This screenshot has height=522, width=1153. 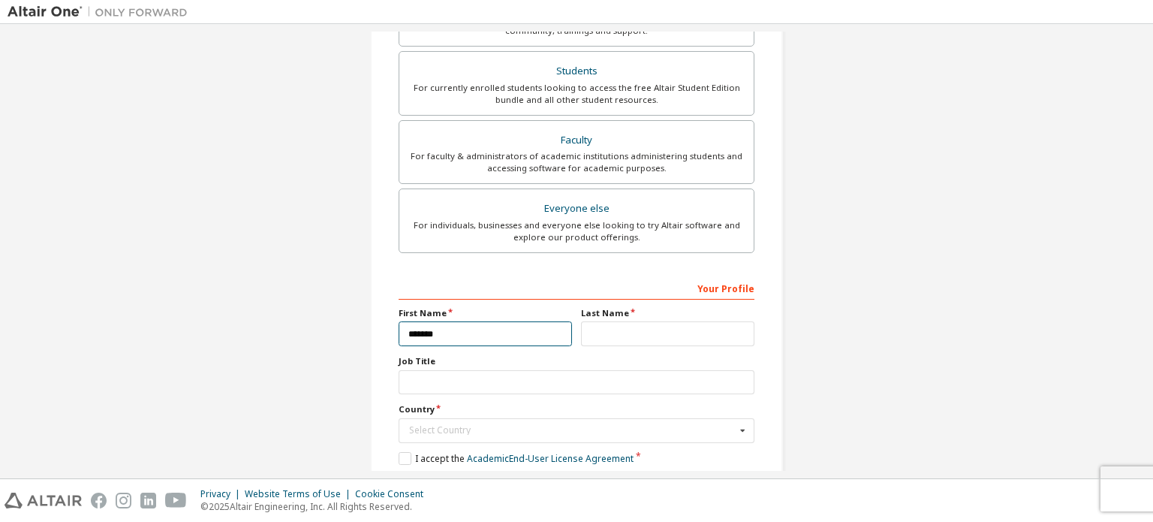 I want to click on p: © 2025 Altair Engineering, Inc. All Rights Reserved., so click(x=316, y=506).